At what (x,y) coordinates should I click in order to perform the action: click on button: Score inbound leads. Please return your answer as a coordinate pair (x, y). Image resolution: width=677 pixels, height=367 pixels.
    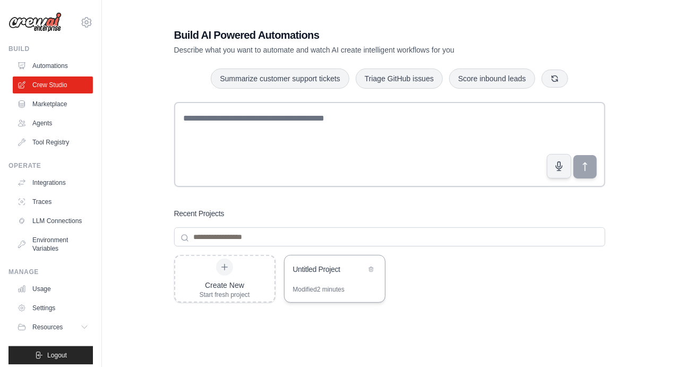
    Looking at the image, I should click on (493, 79).